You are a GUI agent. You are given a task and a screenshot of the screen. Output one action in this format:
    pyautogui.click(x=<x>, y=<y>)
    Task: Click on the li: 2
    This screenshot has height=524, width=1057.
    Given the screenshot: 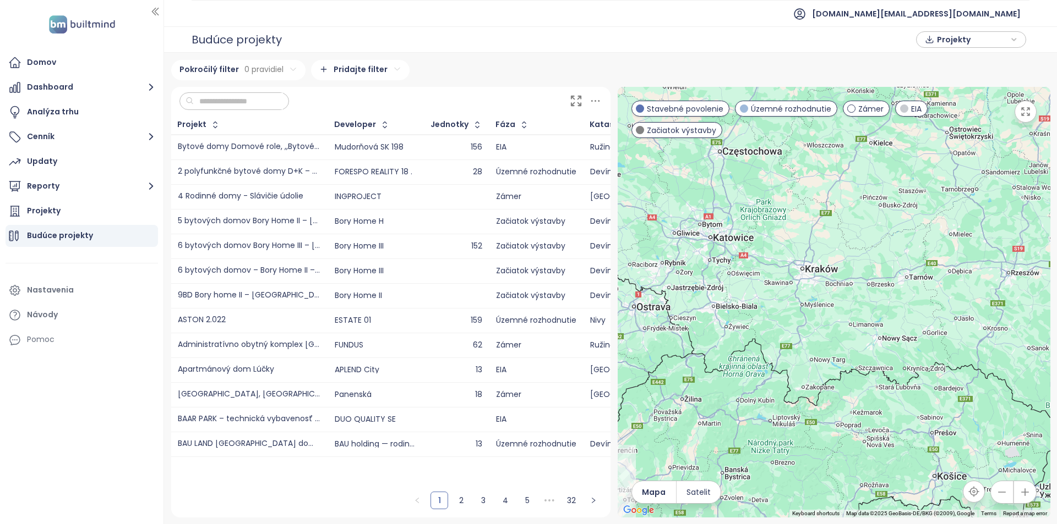 What is the action you would take?
    pyautogui.click(x=461, y=501)
    